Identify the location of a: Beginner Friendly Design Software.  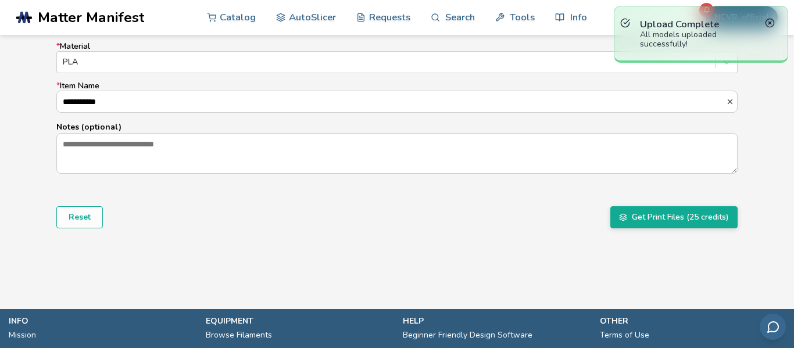
(468, 336).